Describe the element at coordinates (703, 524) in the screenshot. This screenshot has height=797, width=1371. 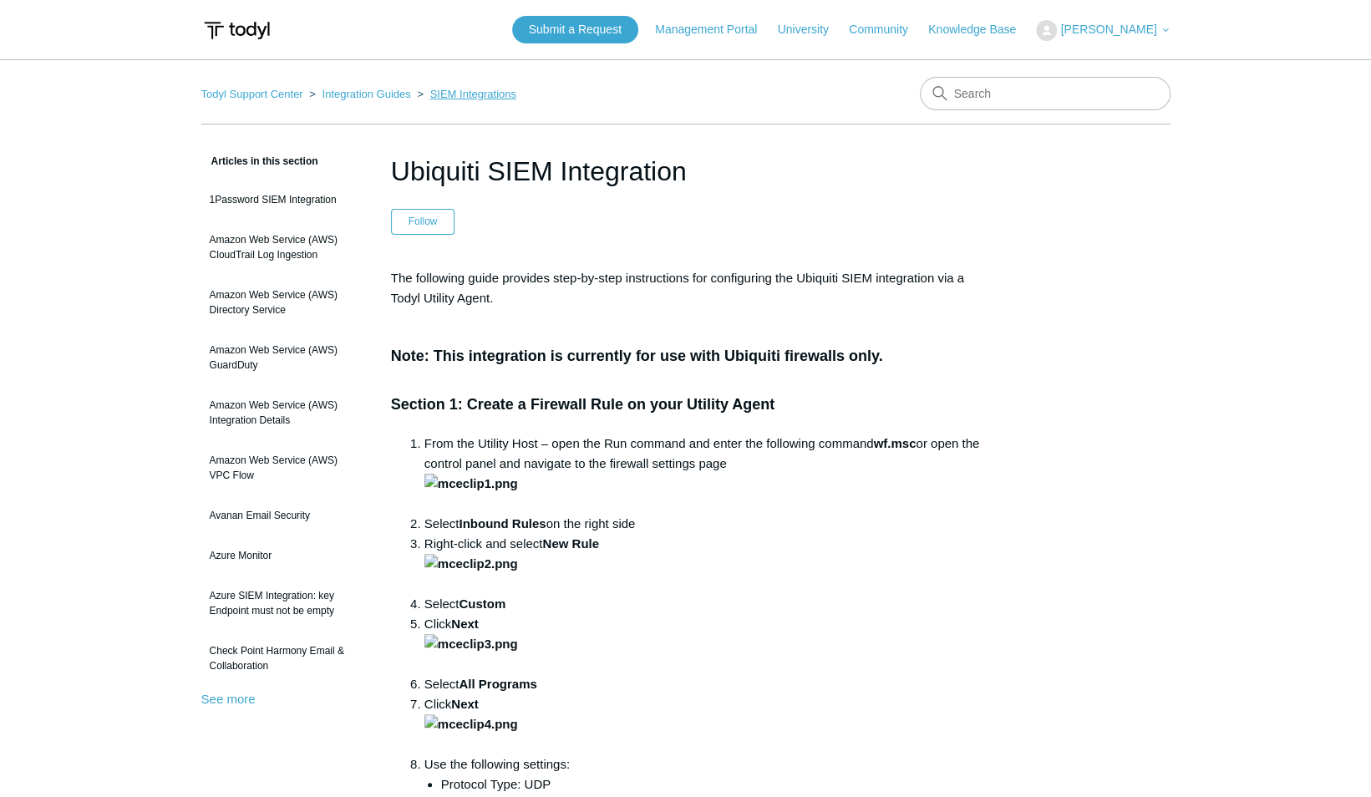
I see `li: Select on the right side` at that location.